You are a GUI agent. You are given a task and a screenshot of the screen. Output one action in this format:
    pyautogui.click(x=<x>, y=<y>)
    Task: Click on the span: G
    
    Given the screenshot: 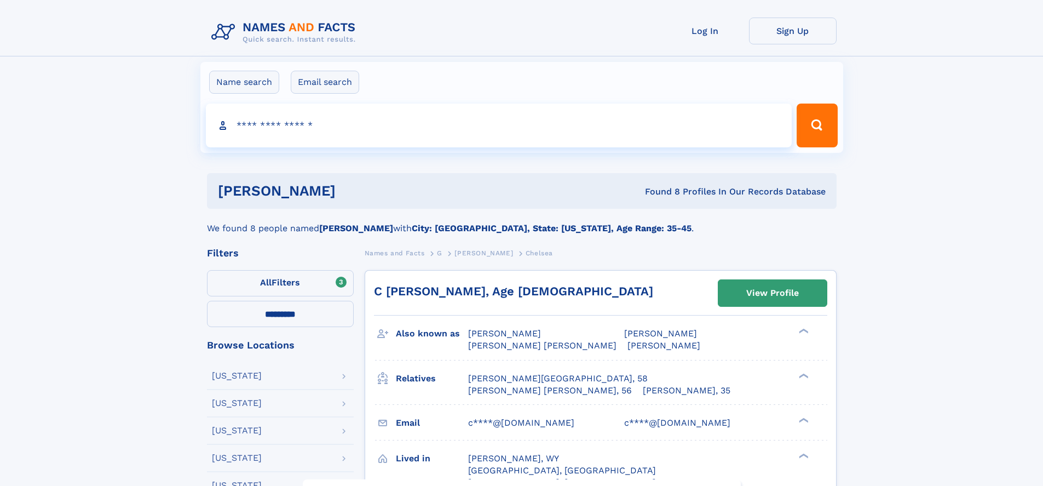 What is the action you would take?
    pyautogui.click(x=440, y=253)
    